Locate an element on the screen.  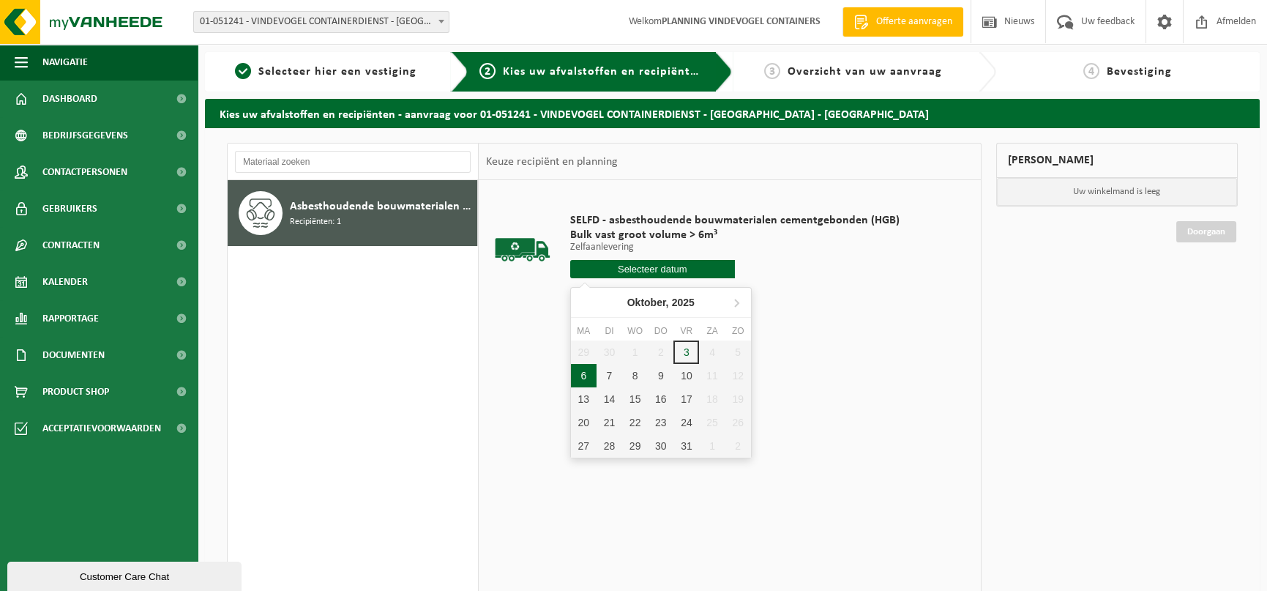
span: Kalender is located at coordinates (65, 282).